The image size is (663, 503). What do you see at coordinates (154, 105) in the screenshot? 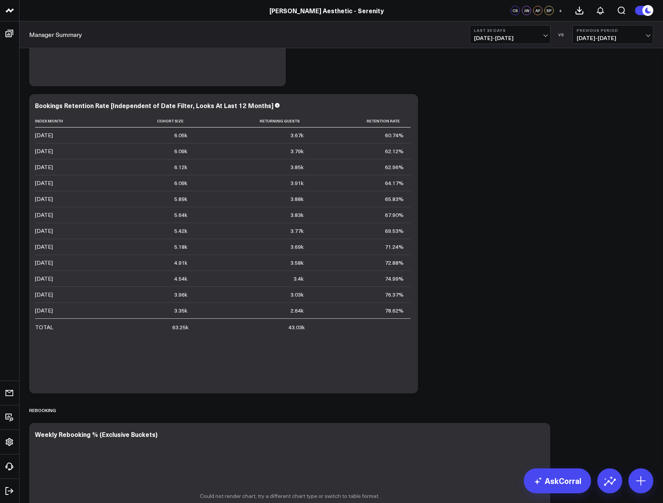
I see `div: Bookings Retention Rate [Independent of Date Filter, Looks At Last 12 Months]` at bounding box center [154, 105].